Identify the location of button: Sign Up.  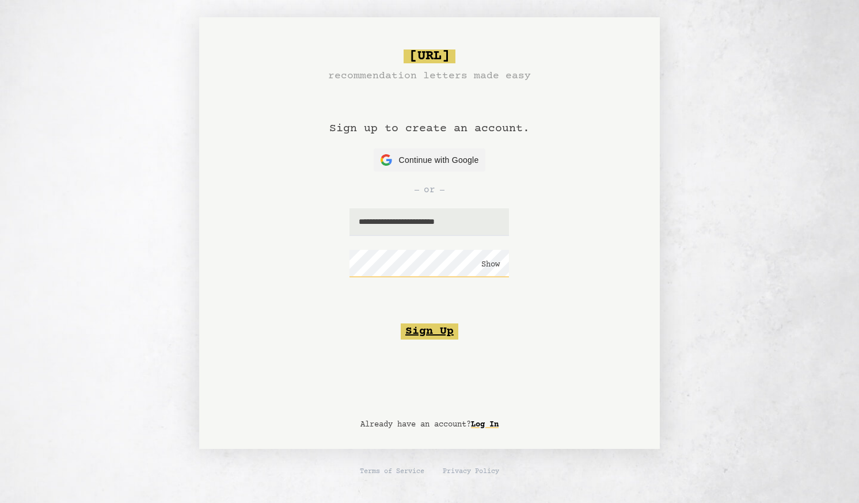
(430, 332).